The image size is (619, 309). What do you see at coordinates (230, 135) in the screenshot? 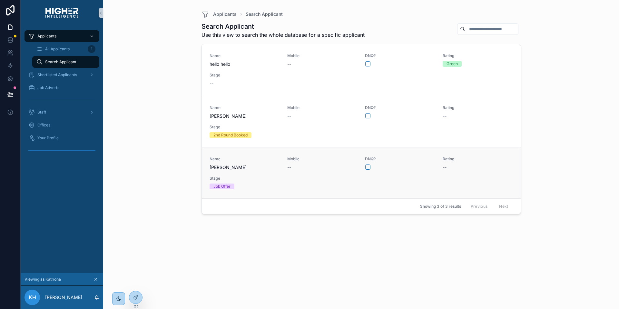
I see `div: 2nd Round Booked` at bounding box center [230, 135].